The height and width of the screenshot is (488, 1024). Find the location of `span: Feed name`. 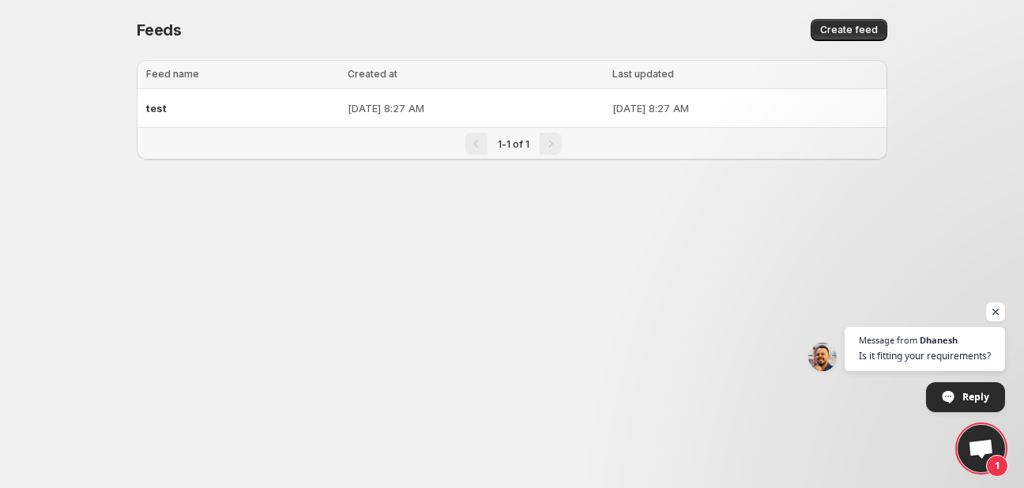

span: Feed name is located at coordinates (172, 73).